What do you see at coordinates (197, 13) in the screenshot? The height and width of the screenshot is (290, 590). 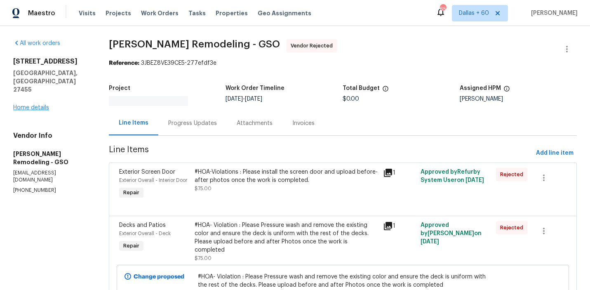 I see `span: Tasks` at bounding box center [197, 13].